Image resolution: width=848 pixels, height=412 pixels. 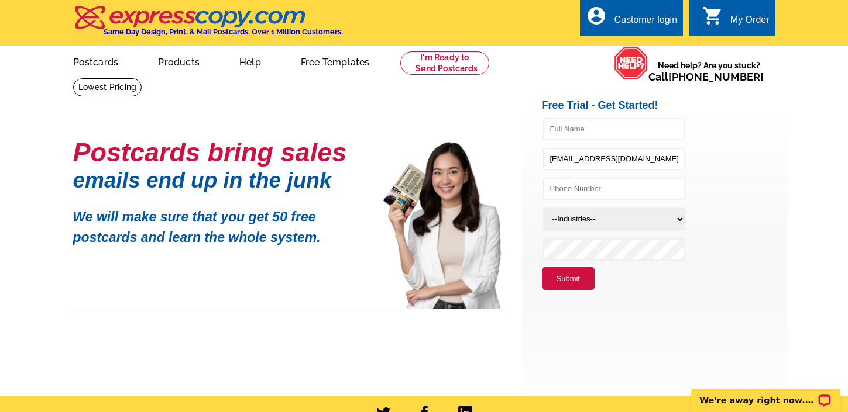 I want to click on p: We will make sure that you get 50 free postcards and learn the whole system., so click(x=219, y=223).